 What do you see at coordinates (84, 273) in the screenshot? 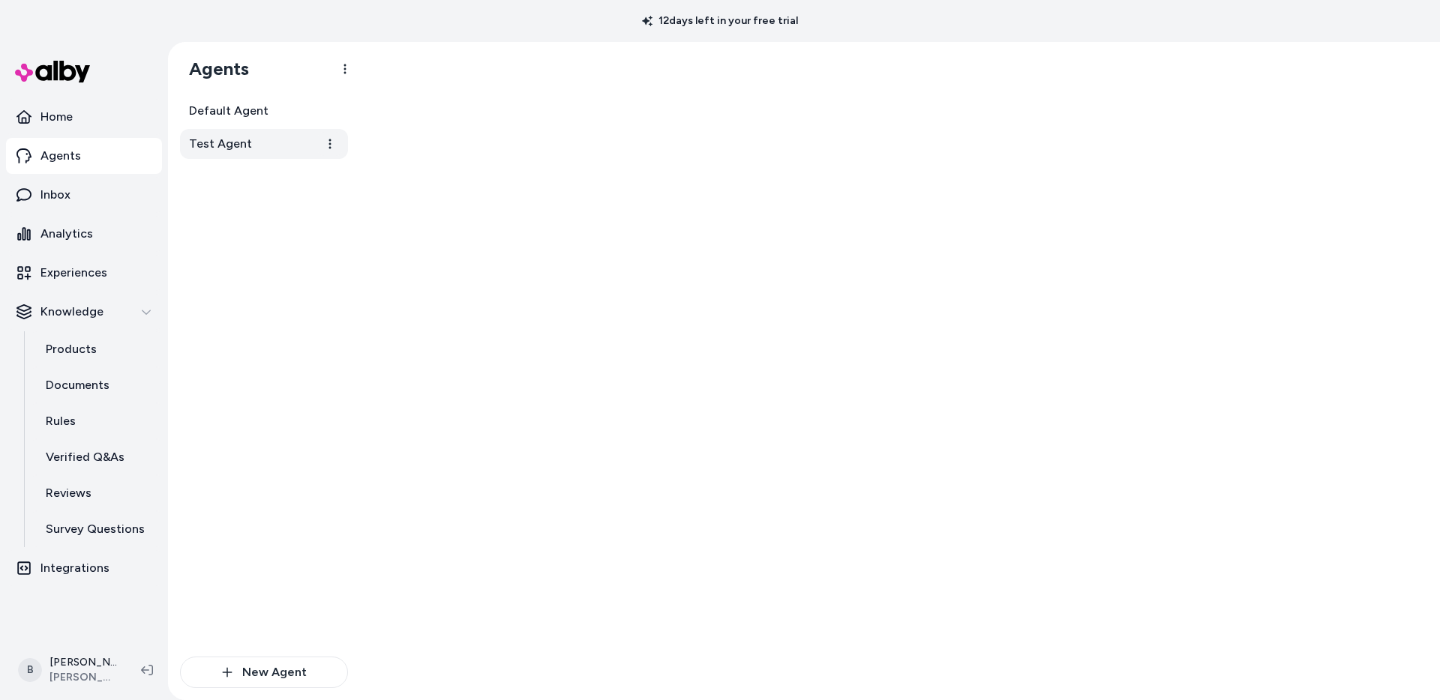
I see `a: Experiences` at bounding box center [84, 273].